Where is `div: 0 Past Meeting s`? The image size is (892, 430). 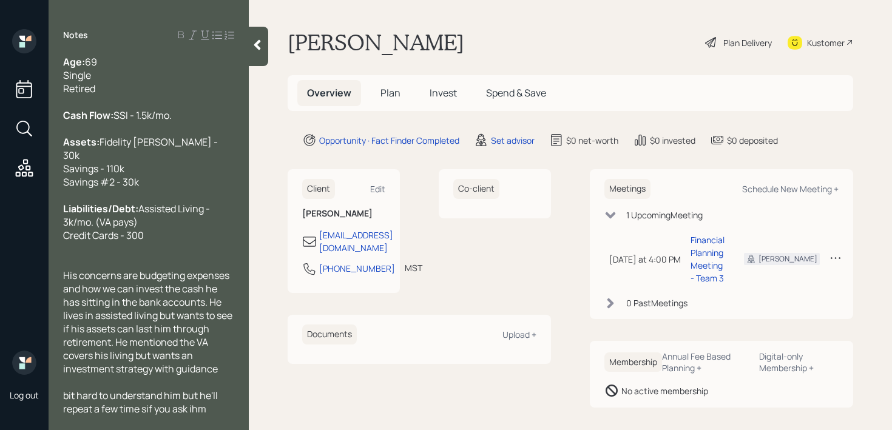
div: 0 Past Meeting s is located at coordinates (657, 303).